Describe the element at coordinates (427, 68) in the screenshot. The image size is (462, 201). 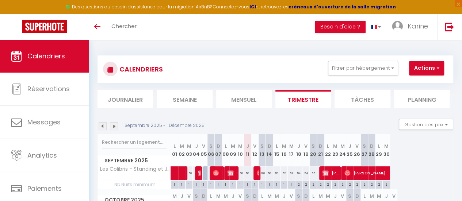
I see `button: Actions` at that location.